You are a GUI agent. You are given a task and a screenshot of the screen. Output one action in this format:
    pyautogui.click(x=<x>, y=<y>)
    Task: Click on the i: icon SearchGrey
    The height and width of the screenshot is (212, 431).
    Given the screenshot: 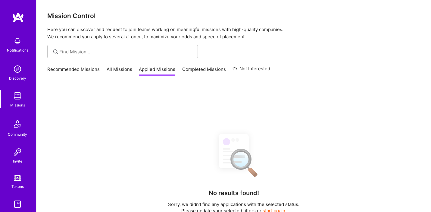 What is the action you would take?
    pyautogui.click(x=55, y=52)
    